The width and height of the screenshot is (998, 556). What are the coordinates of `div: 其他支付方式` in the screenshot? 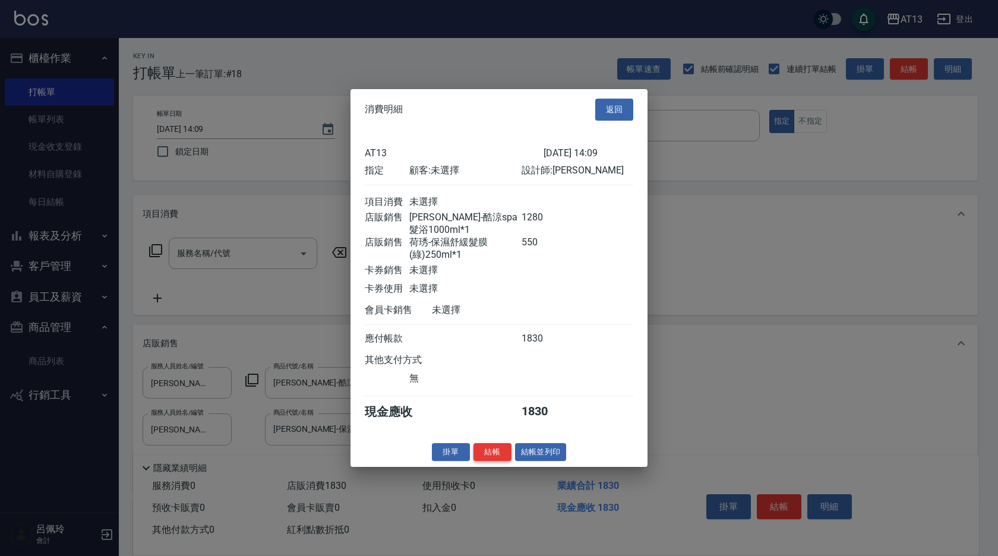 It's located at (409, 359).